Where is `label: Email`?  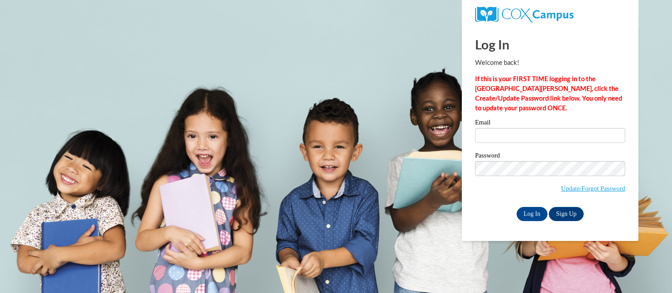 label: Email is located at coordinates (550, 124).